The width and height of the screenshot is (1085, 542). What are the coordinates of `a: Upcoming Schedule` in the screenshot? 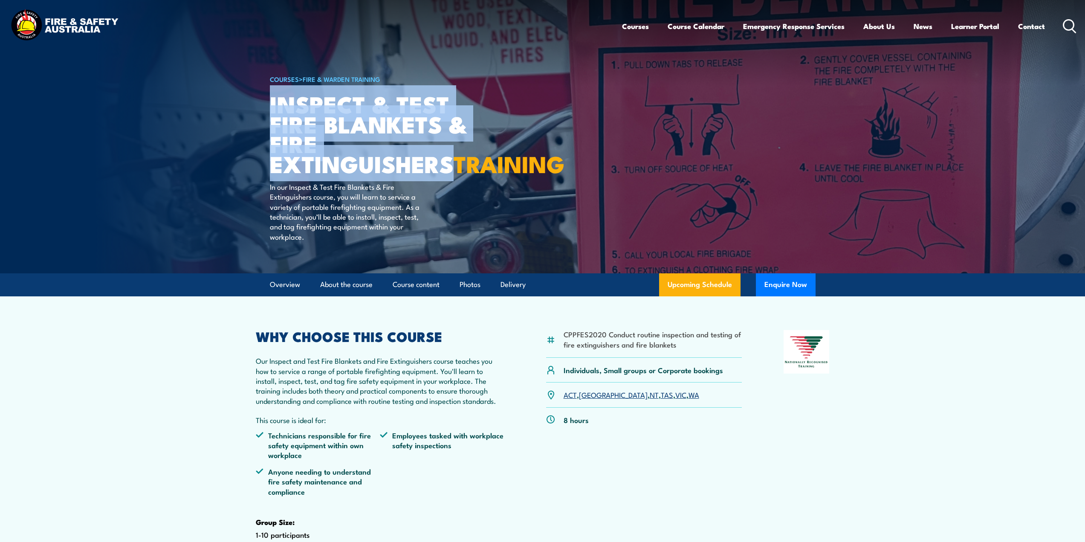 It's located at (699, 285).